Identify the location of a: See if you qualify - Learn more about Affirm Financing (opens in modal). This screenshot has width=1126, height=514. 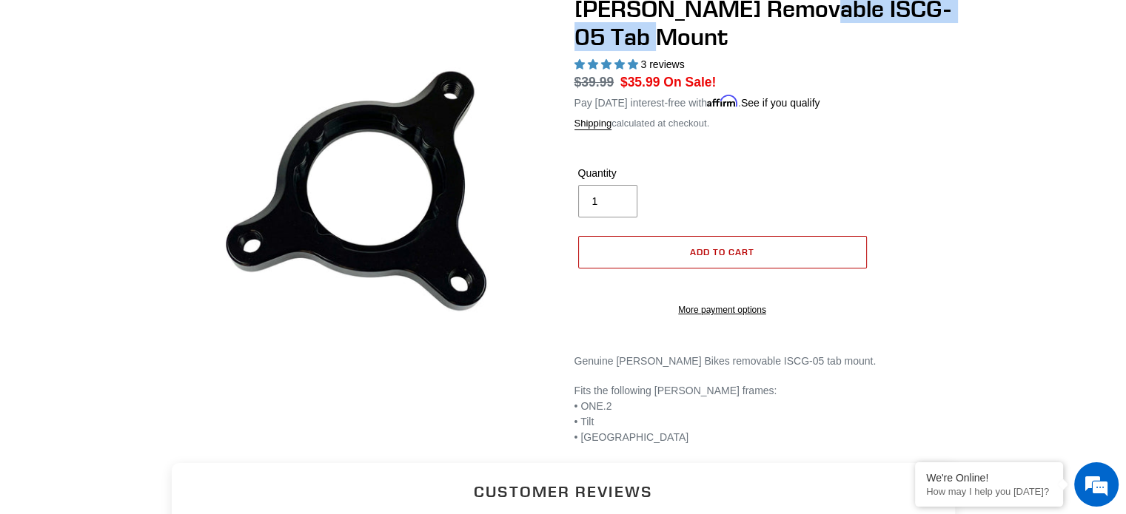
(780, 103).